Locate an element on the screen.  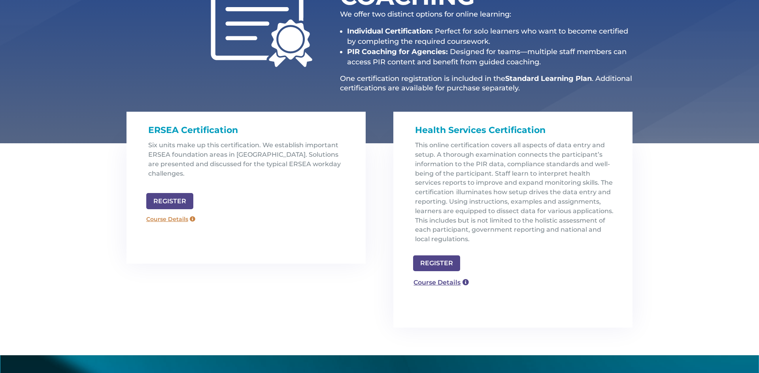
strong: Individual Certification: is located at coordinates (390, 31).